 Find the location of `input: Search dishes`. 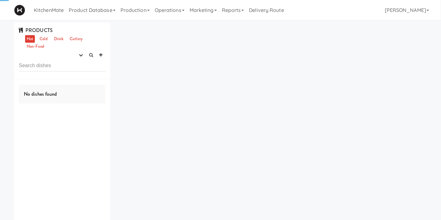

input: Search dishes is located at coordinates (62, 66).